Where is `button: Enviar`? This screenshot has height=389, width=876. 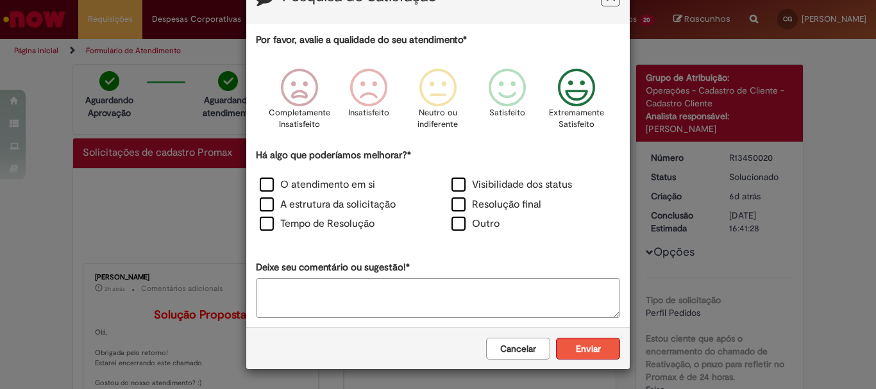 button: Enviar is located at coordinates (588, 349).